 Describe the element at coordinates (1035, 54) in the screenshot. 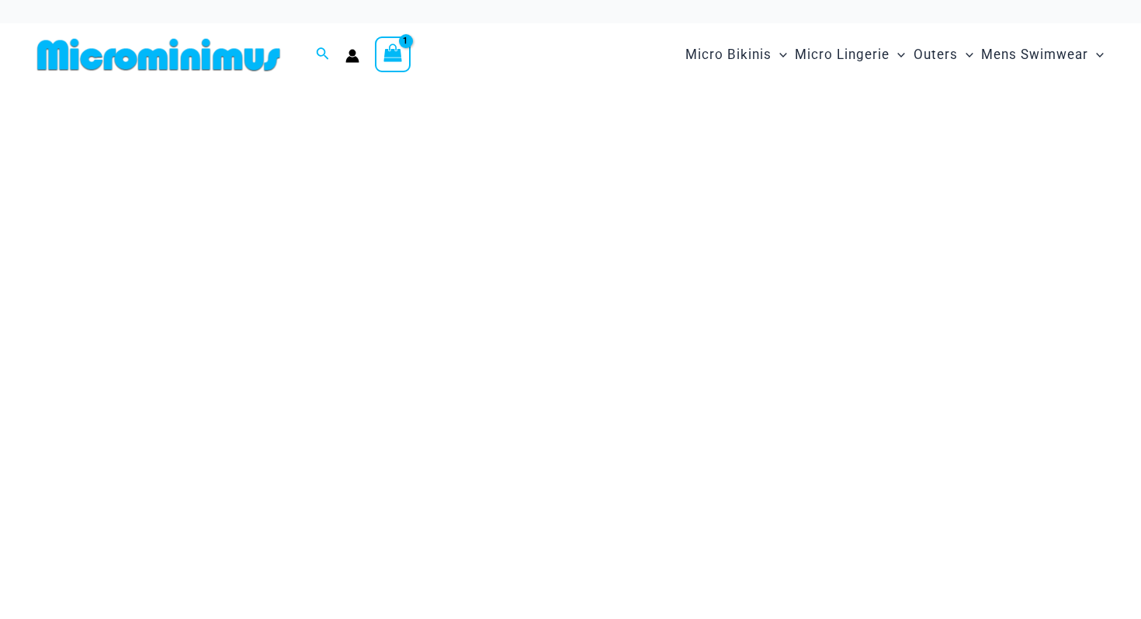

I see `span: Mens Swimwear` at that location.